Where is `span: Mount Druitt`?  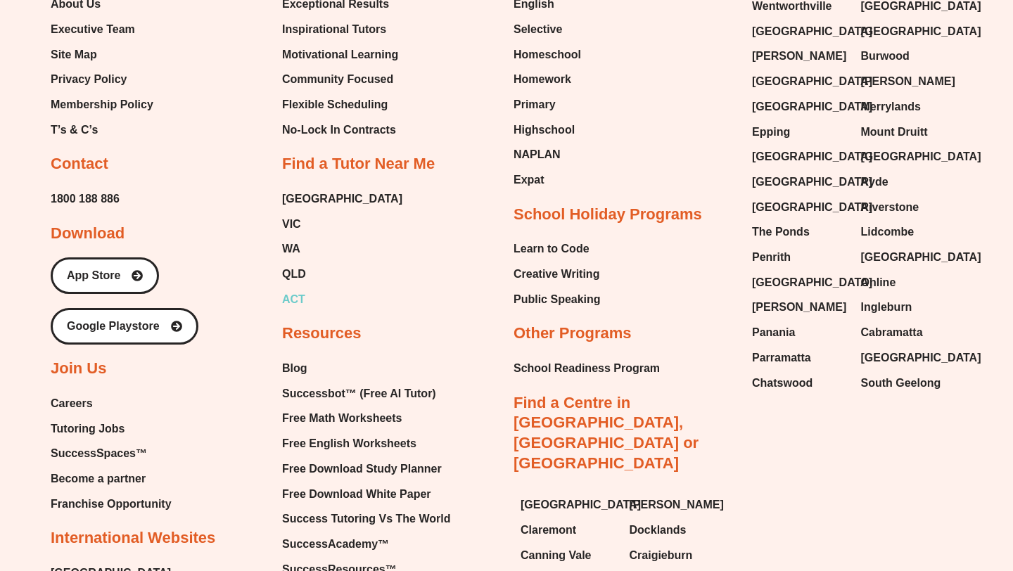 span: Mount Druitt is located at coordinates (894, 132).